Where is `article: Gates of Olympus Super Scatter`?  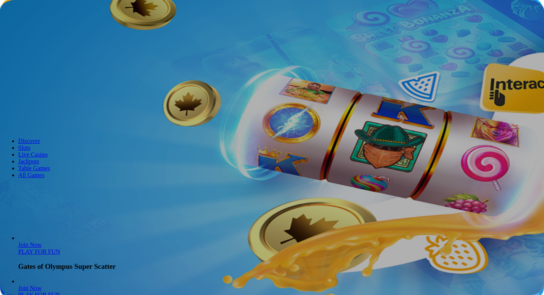
article: Gates of Olympus Super Scatter is located at coordinates (280, 253).